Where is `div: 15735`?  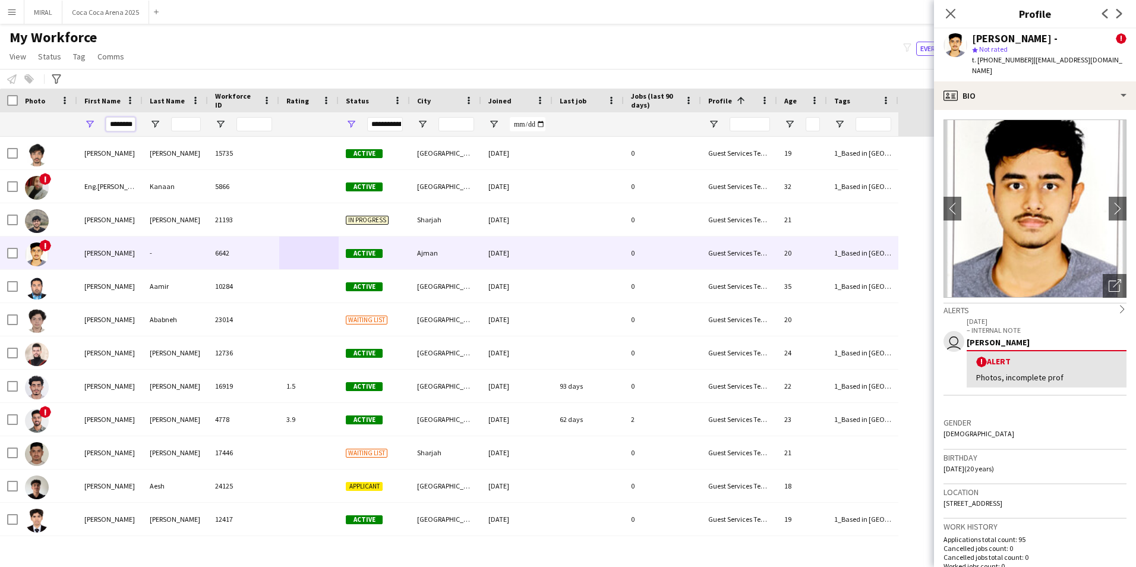 div: 15735 is located at coordinates (244, 153).